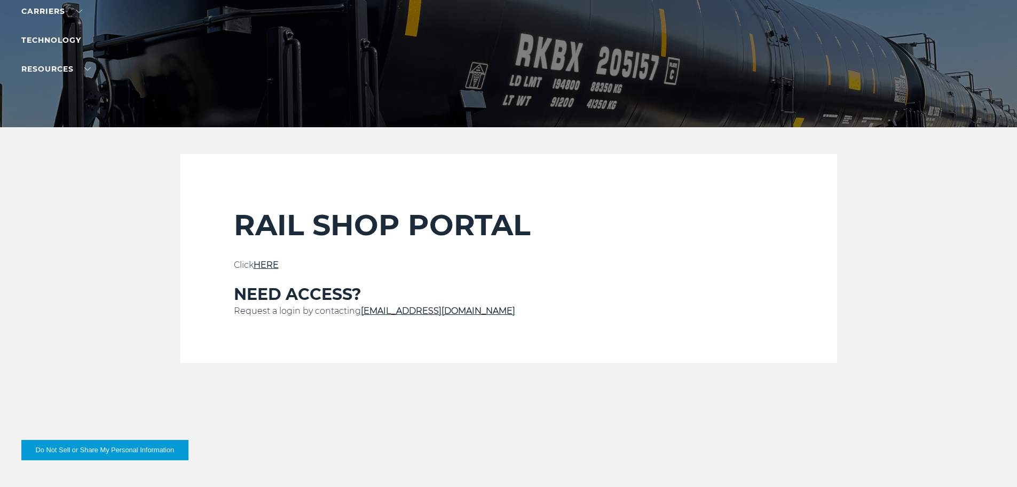 Image resolution: width=1017 pixels, height=487 pixels. What do you see at coordinates (105, 450) in the screenshot?
I see `button: Do Not Sell or Share My Personal Information` at bounding box center [105, 450].